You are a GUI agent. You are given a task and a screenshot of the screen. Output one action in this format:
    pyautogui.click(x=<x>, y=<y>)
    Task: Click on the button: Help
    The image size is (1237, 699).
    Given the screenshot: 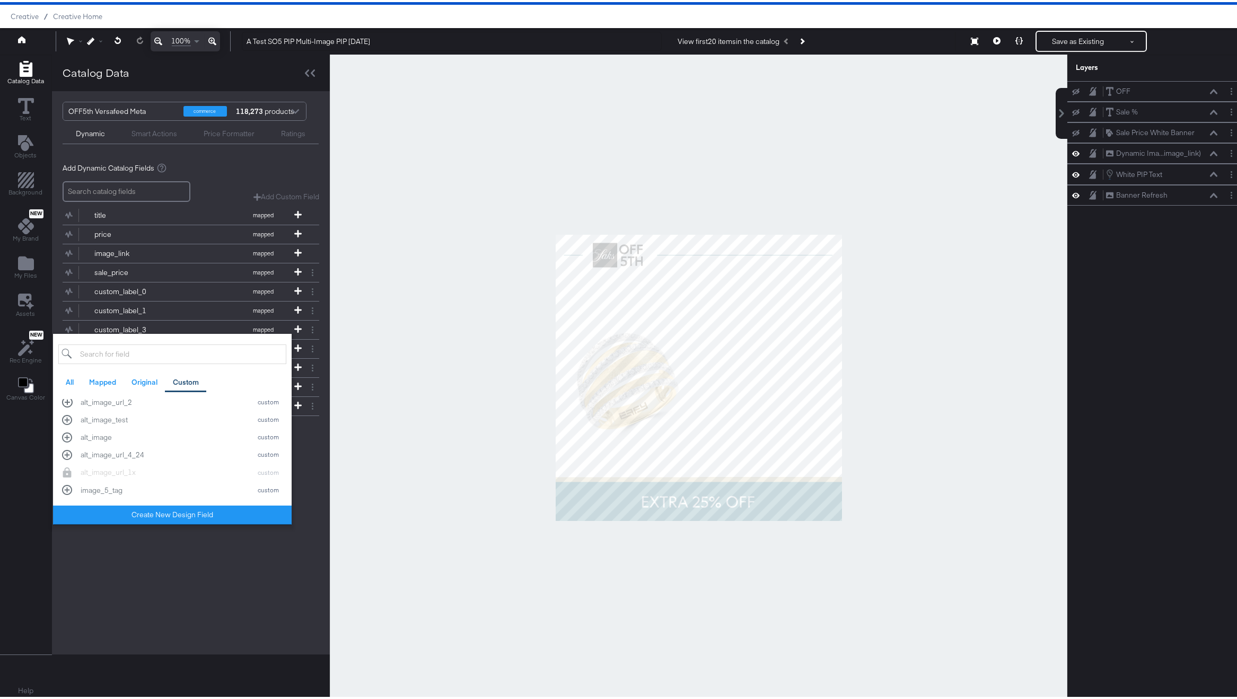 What is the action you would take?
    pyautogui.click(x=26, y=689)
    